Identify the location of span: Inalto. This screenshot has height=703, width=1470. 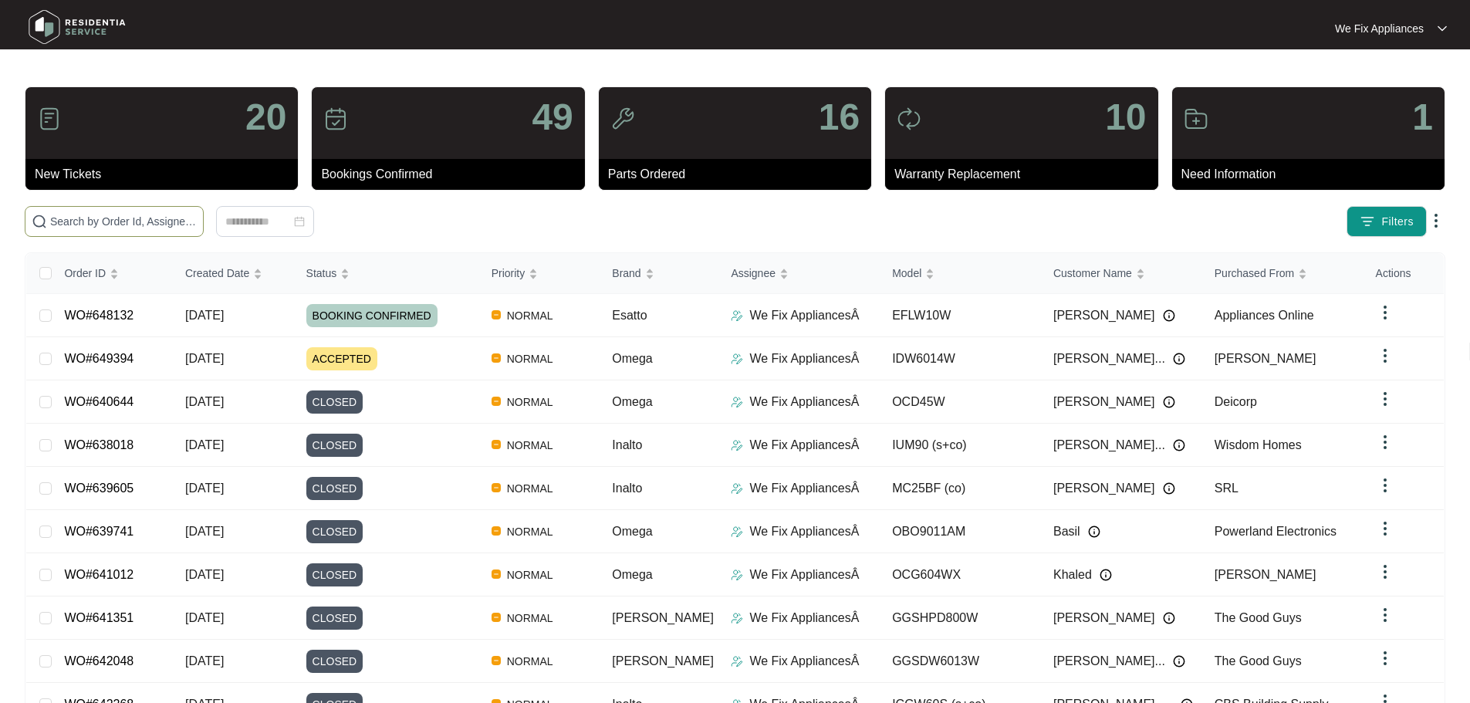
(626, 444).